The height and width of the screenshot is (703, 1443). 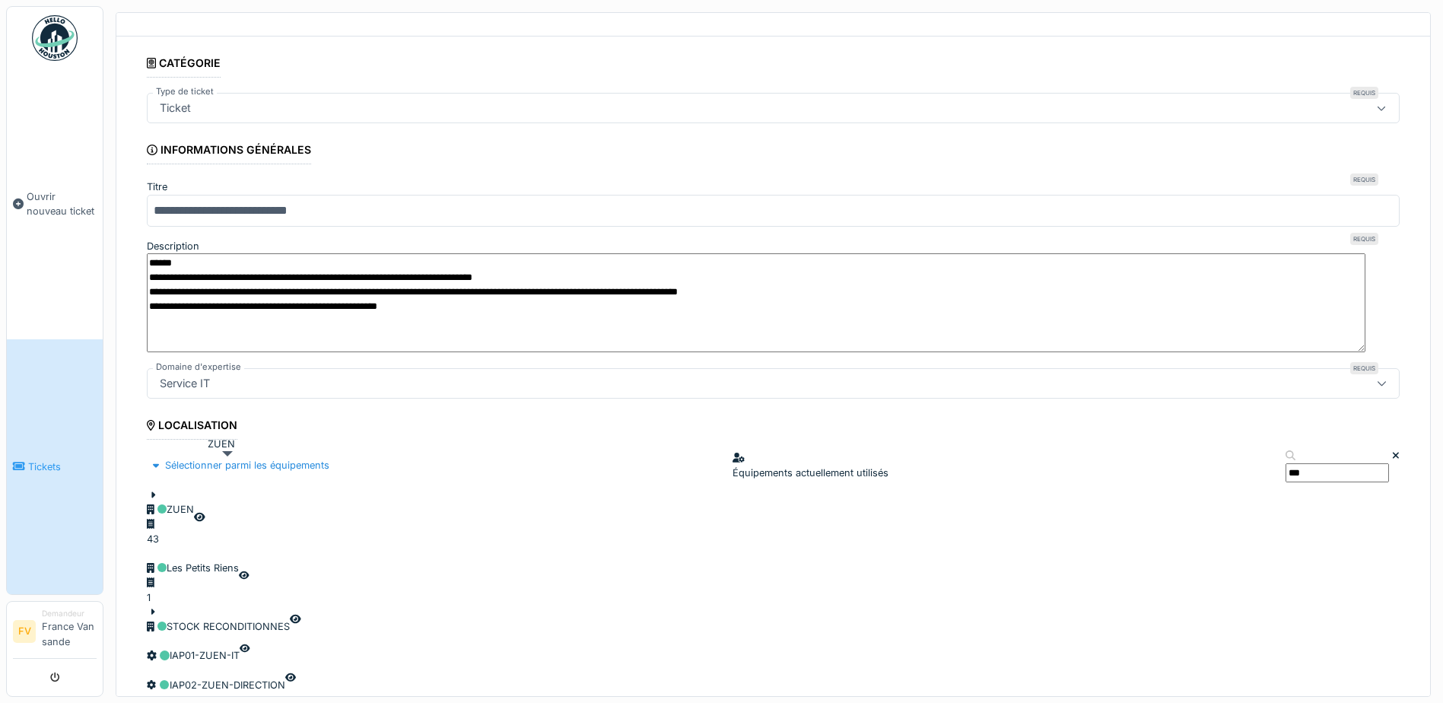 I want to click on a: Ouvrir nouveau ticket, so click(x=55, y=204).